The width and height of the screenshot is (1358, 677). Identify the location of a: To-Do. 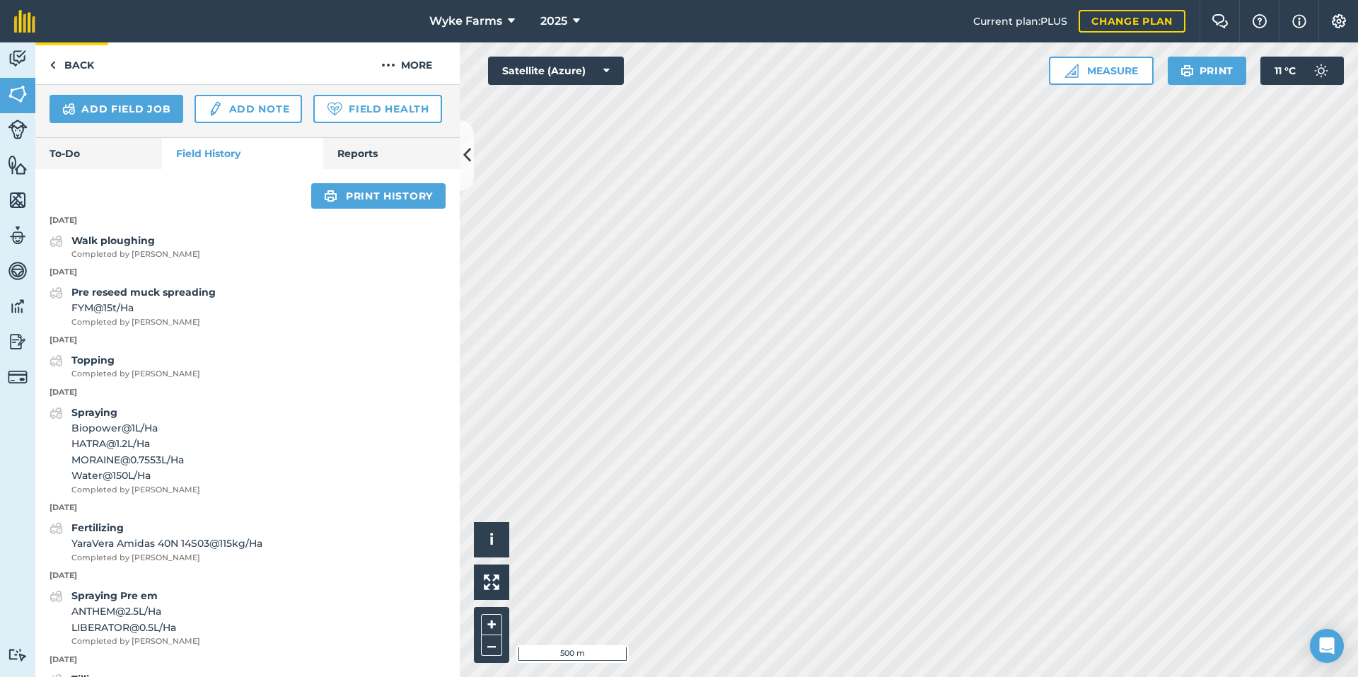
(98, 154).